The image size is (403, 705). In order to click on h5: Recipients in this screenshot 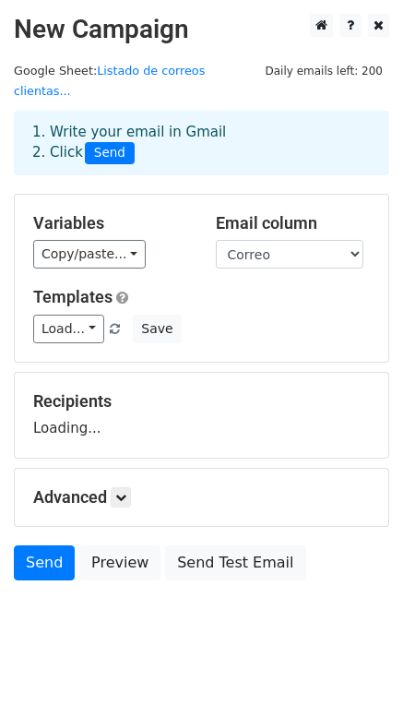, I will do `click(201, 401)`.